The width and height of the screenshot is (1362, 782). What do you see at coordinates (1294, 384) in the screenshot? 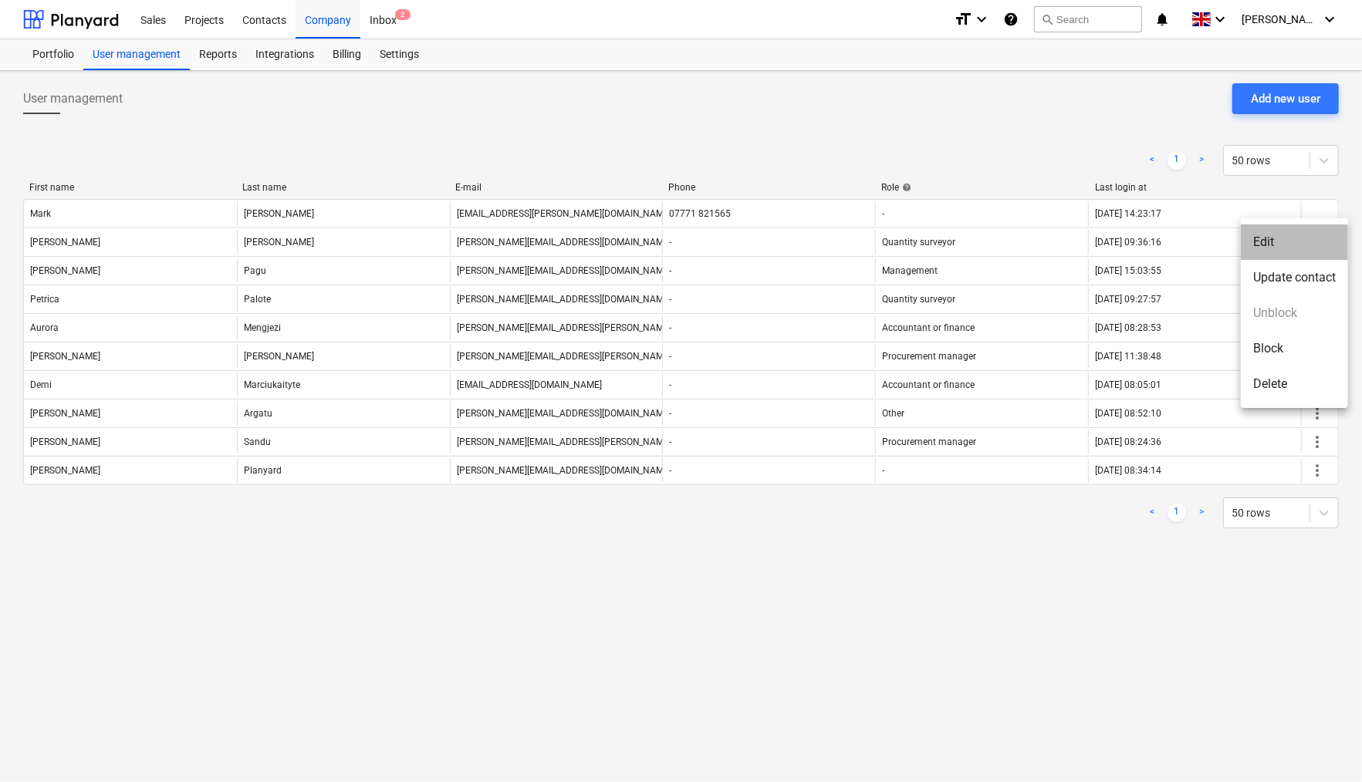
I see `li: Delete` at bounding box center [1294, 384].